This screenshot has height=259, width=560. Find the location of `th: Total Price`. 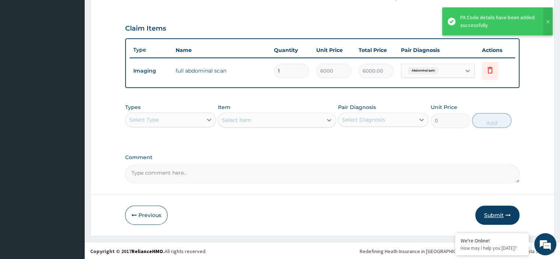

th: Total Price is located at coordinates (376, 50).